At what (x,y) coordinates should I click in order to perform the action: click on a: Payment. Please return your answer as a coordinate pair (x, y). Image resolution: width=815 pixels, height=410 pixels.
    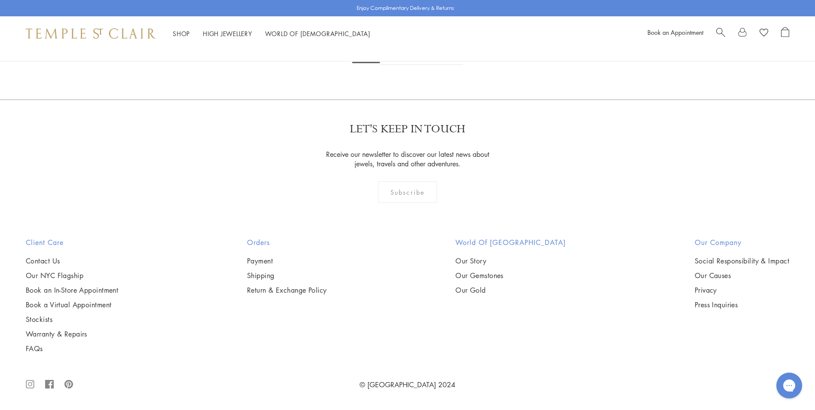
    Looking at the image, I should click on (287, 261).